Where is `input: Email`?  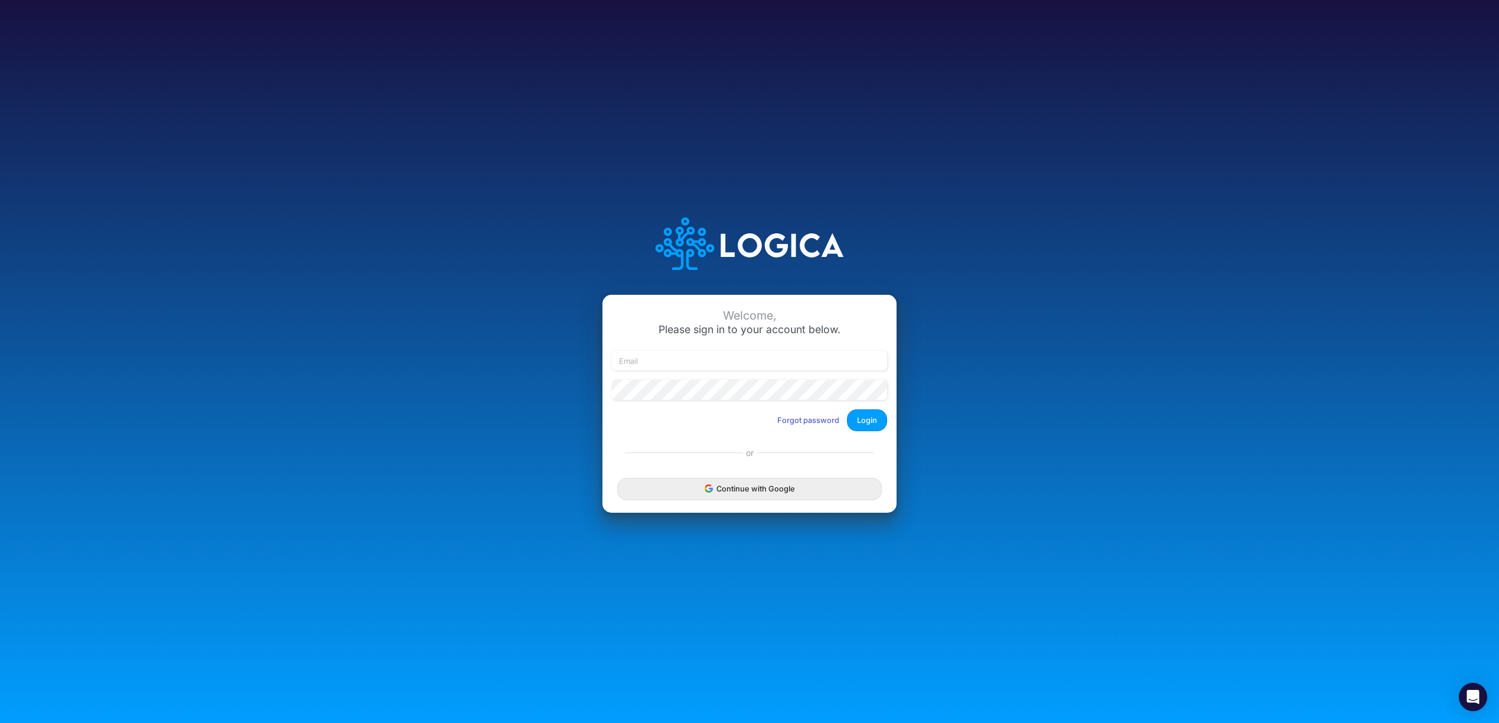
input: Email is located at coordinates (750, 361).